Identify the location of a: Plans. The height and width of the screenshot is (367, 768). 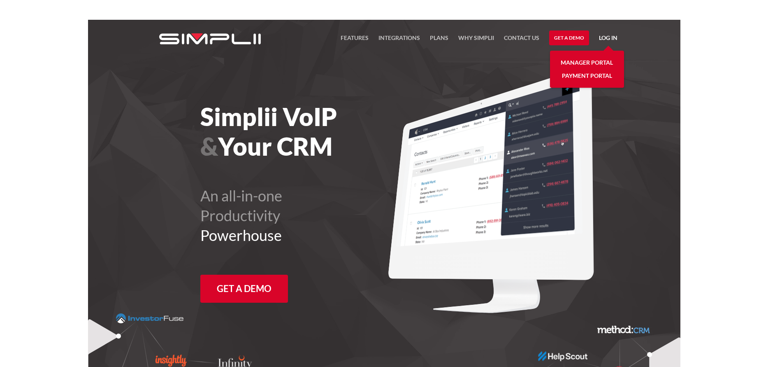
(439, 40).